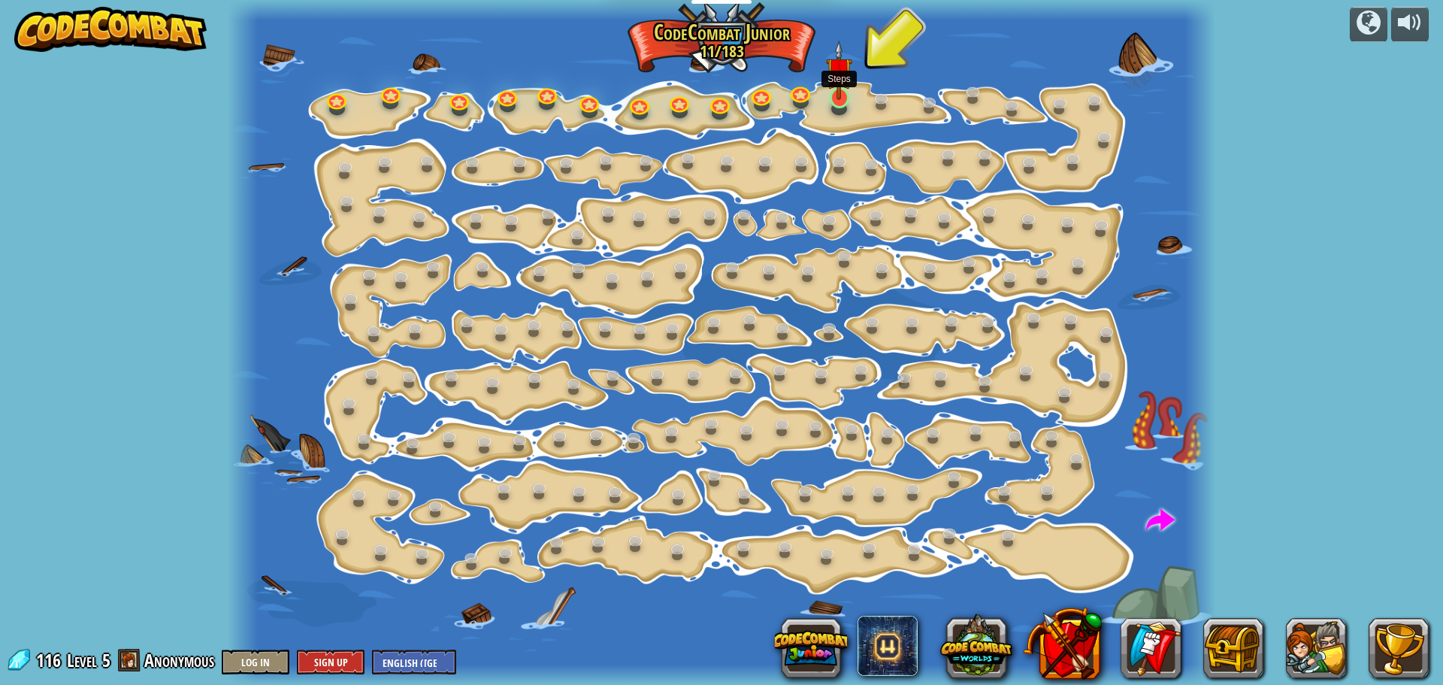 The height and width of the screenshot is (685, 1443). Describe the element at coordinates (331, 661) in the screenshot. I see `button: Sign Up` at that location.